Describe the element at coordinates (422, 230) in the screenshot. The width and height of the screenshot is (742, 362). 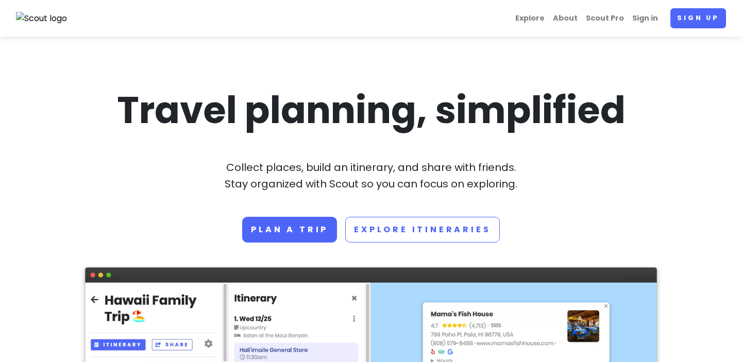
I see `a: Explore Itineraries` at that location.